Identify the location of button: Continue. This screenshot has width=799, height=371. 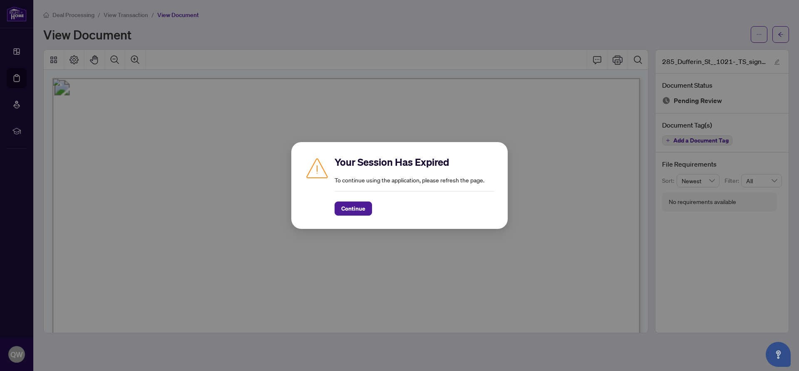
(353, 209).